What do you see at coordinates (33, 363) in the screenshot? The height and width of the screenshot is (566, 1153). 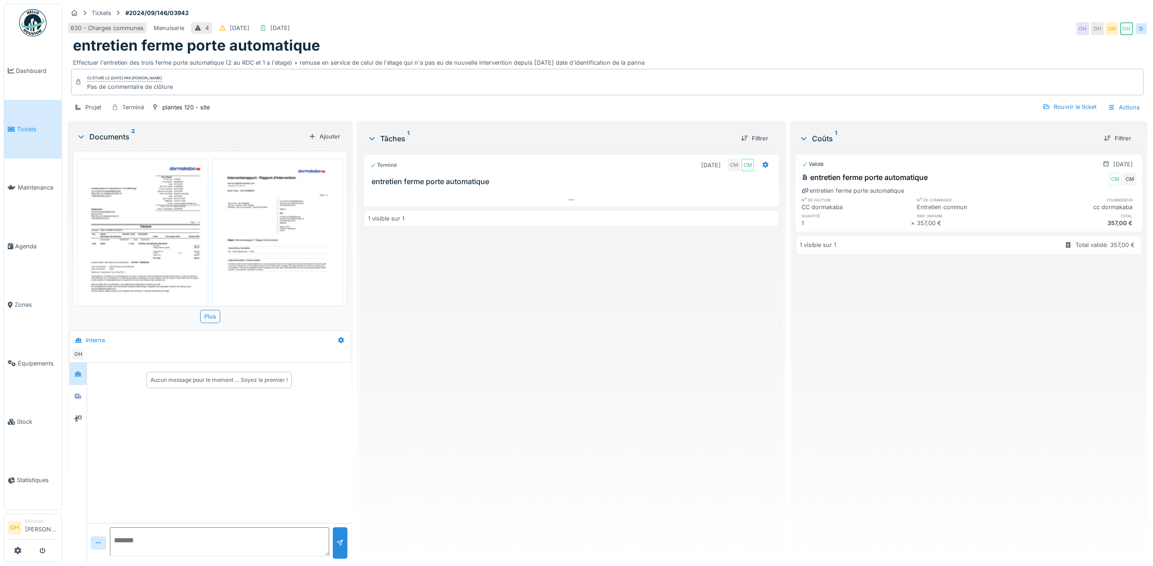 I see `a: Équipements` at bounding box center [33, 363].